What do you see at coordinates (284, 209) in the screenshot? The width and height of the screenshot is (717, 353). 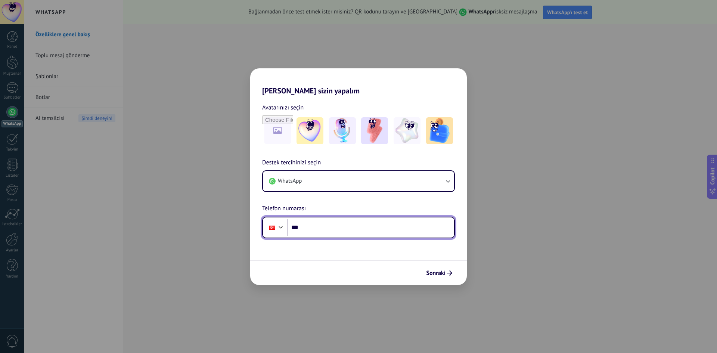 I see `span: Telefon numarası` at bounding box center [284, 209].